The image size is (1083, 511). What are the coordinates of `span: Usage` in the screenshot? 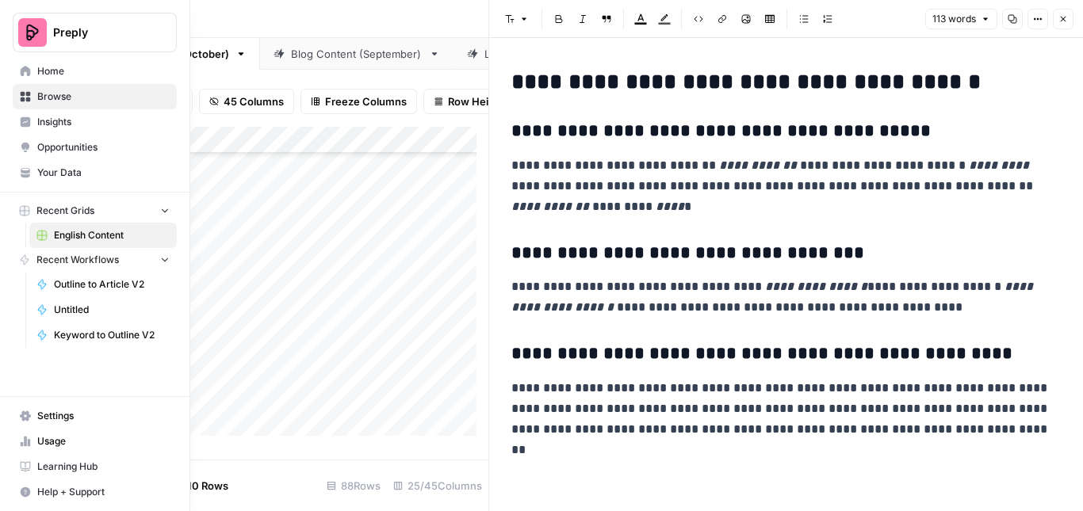 It's located at (103, 442).